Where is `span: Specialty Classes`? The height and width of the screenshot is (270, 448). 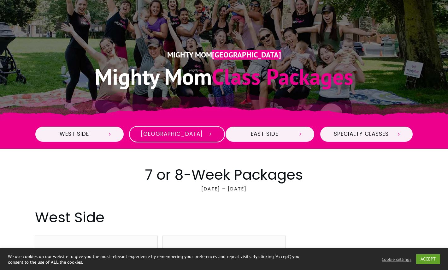
span: Specialty Classes is located at coordinates (361, 134).